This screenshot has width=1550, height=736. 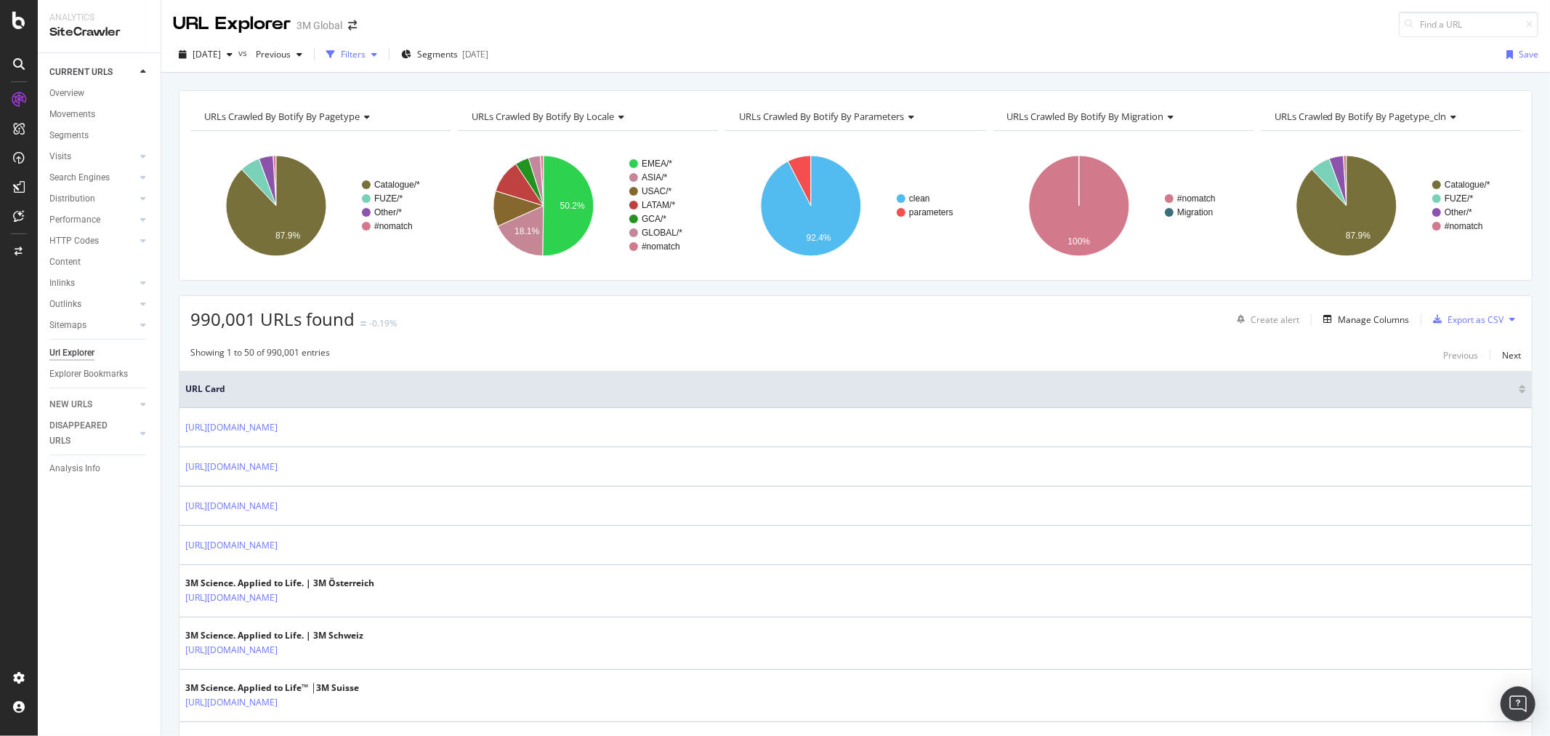 I want to click on div: Segments, so click(x=69, y=135).